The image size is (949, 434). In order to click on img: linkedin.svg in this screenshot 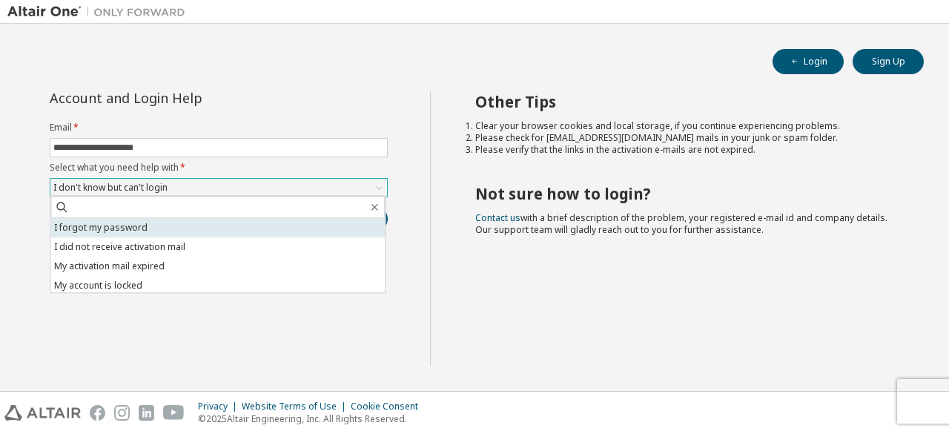, I will do `click(146, 412)`.